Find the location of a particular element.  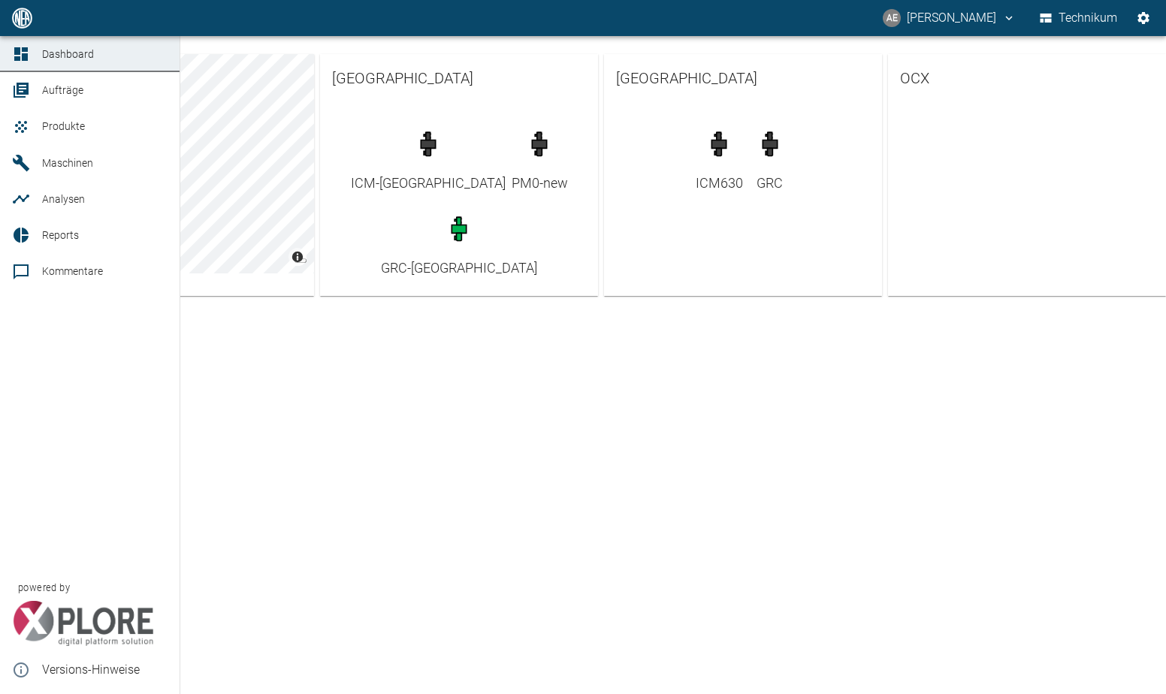

span: Kommentare is located at coordinates (72, 271).